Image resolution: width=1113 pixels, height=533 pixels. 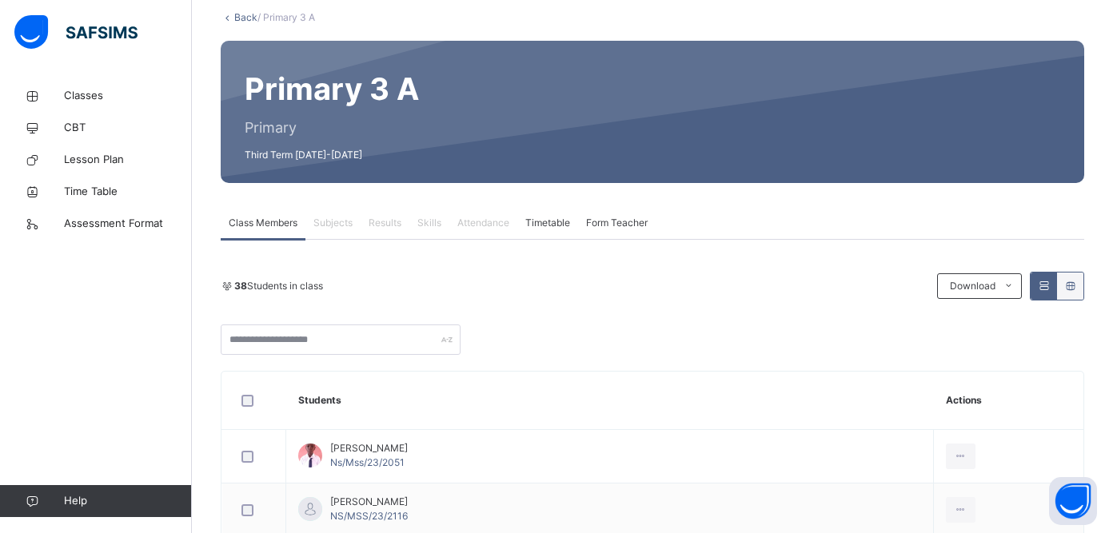 What do you see at coordinates (278, 286) in the screenshot?
I see `span: Students in class` at bounding box center [278, 286].